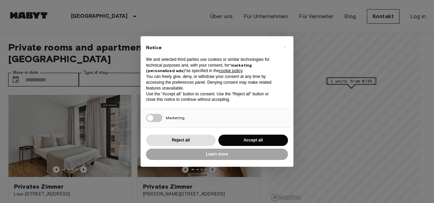 Image resolution: width=434 pixels, height=203 pixels. I want to click on h2: Notice, so click(211, 48).